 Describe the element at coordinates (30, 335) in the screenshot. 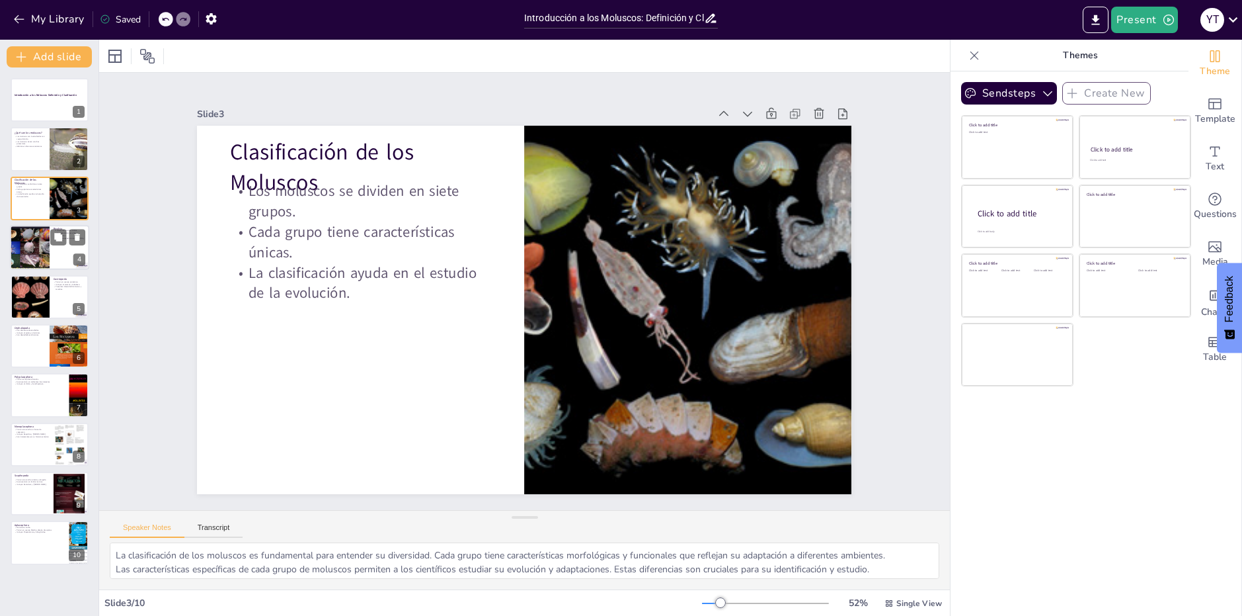

I see `p: Son depredadores eficientes.` at that location.